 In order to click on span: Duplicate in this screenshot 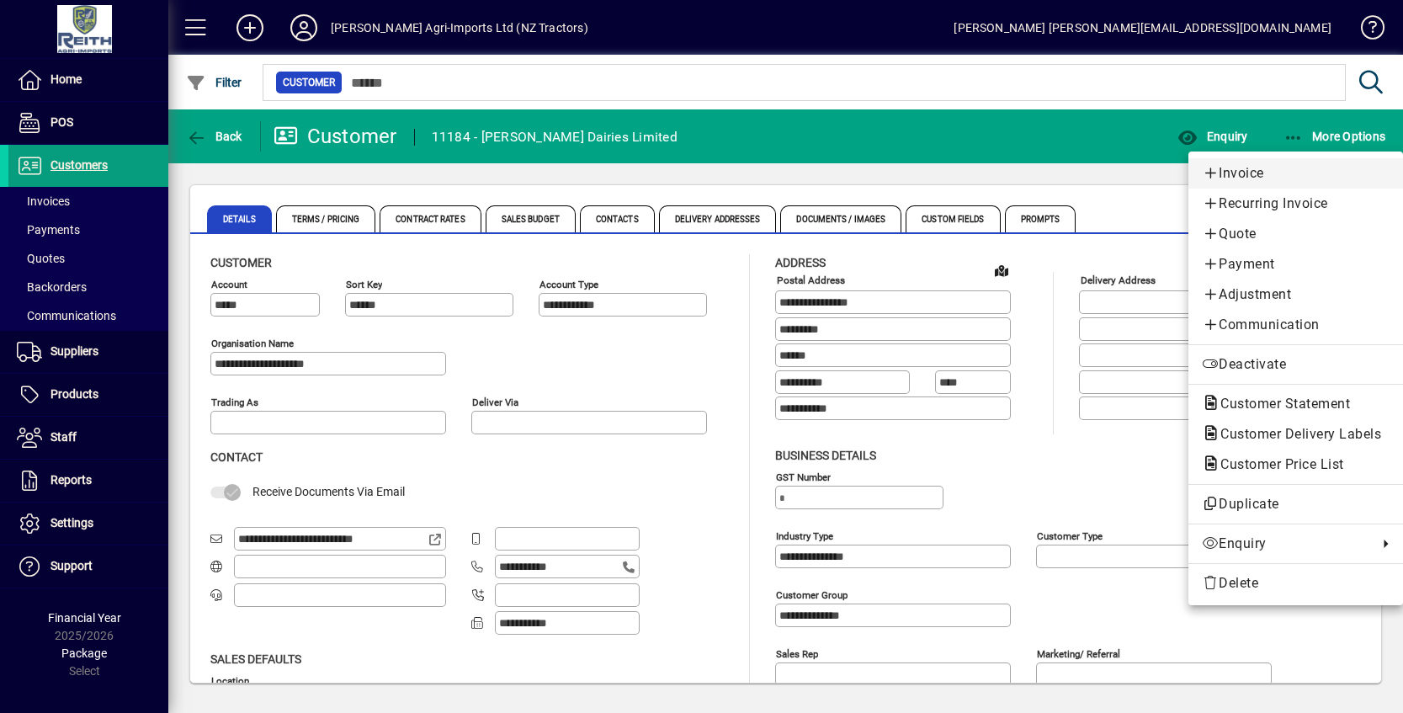, I will do `click(1295, 504)`.